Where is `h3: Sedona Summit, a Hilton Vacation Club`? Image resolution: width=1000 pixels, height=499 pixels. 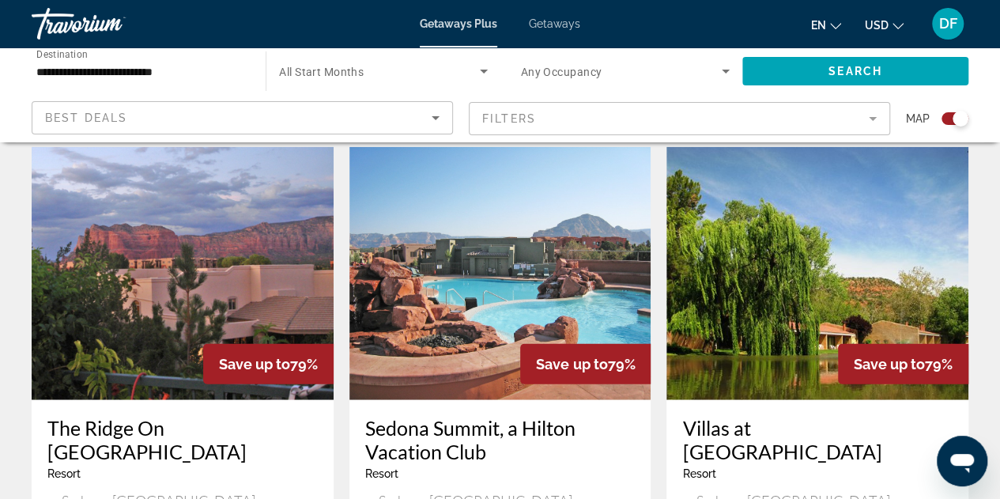
h3: Sedona Summit, a Hilton Vacation Club is located at coordinates (501, 440).